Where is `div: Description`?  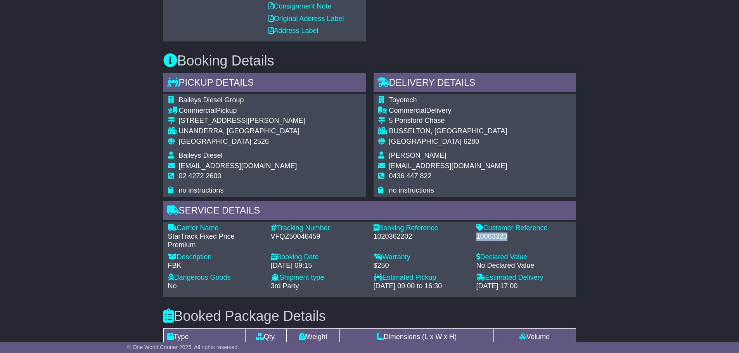
div: Description is located at coordinates (215, 258).